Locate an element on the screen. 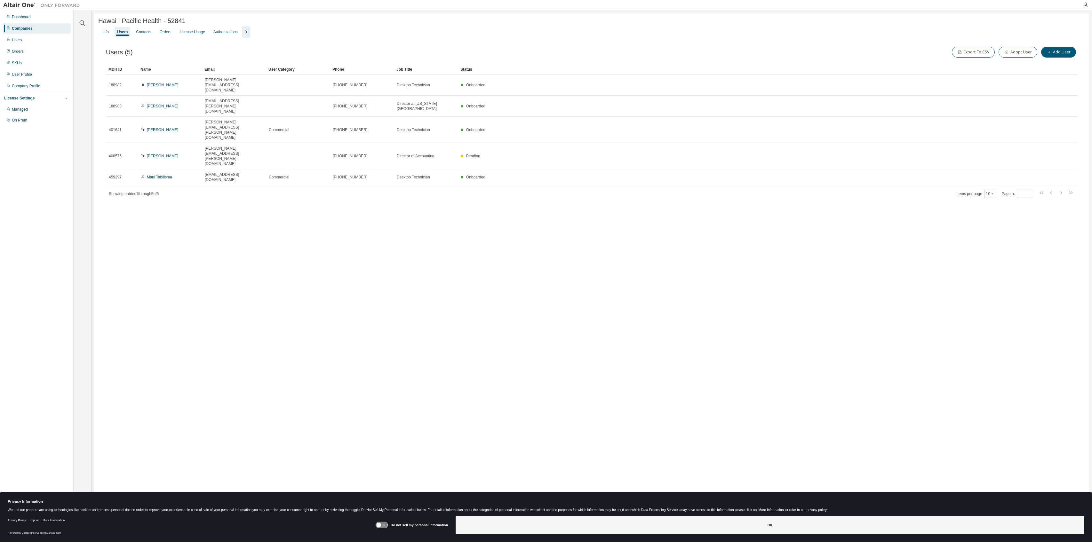 The height and width of the screenshot is (542, 1092). div: License Settings is located at coordinates (19, 98).